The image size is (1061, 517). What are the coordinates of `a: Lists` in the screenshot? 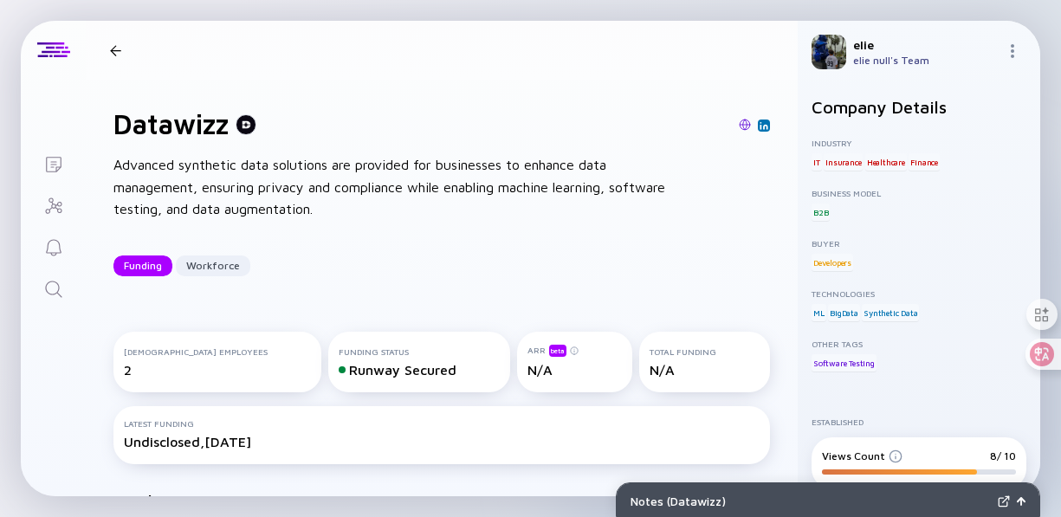 It's located at (53, 163).